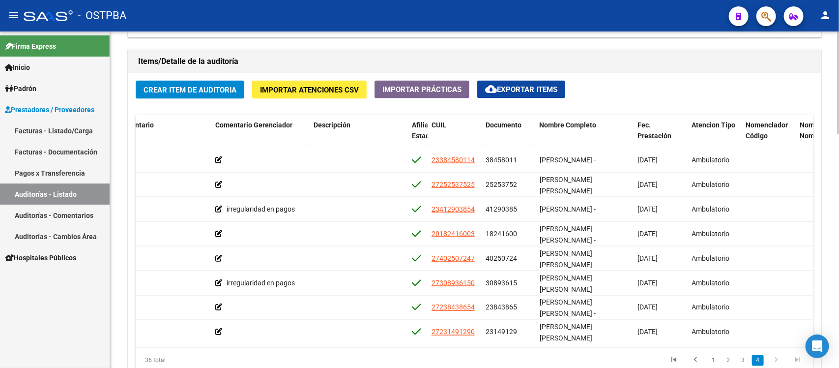 Image resolution: width=839 pixels, height=368 pixels. Describe the element at coordinates (674, 360) in the screenshot. I see `a: go to first page` at that location.